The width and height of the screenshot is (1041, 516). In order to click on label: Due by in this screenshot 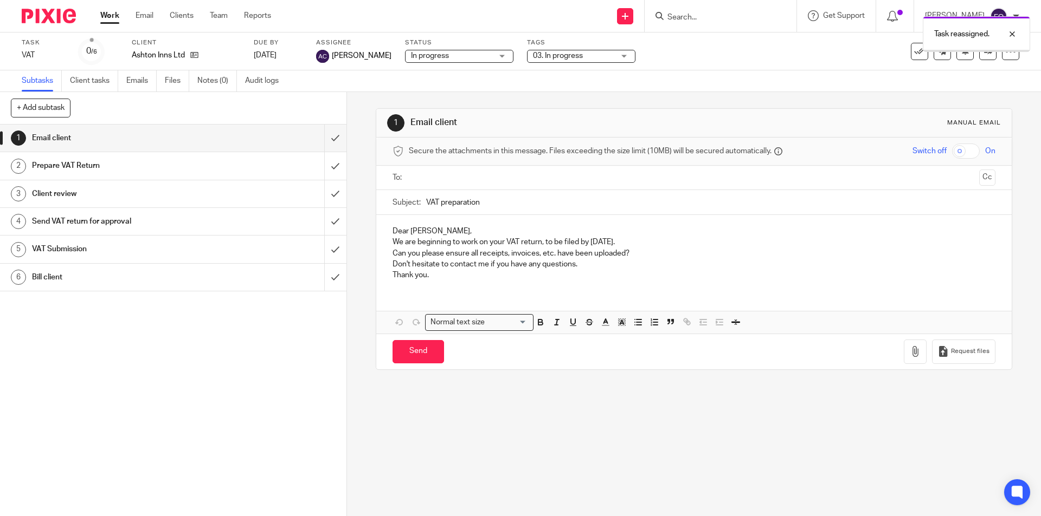, I will do `click(278, 43)`.